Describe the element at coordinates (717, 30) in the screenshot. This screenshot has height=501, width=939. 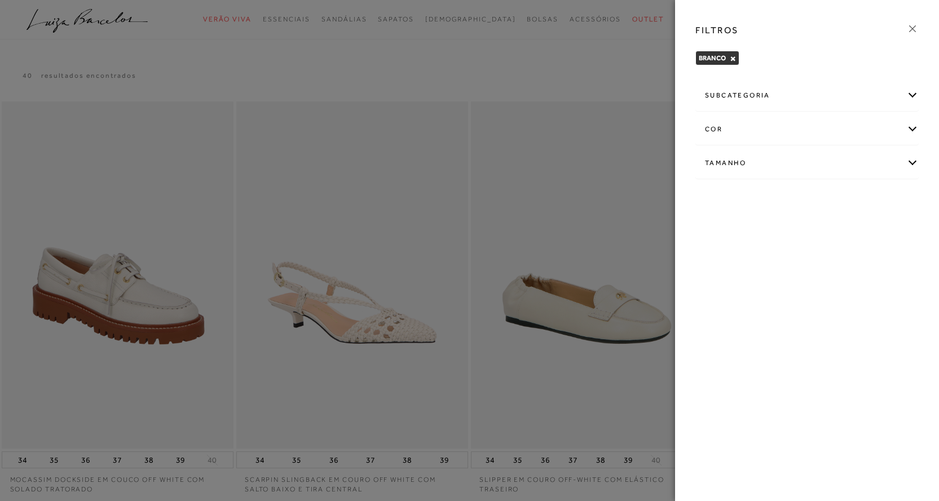
I see `h3: FILTROS` at that location.